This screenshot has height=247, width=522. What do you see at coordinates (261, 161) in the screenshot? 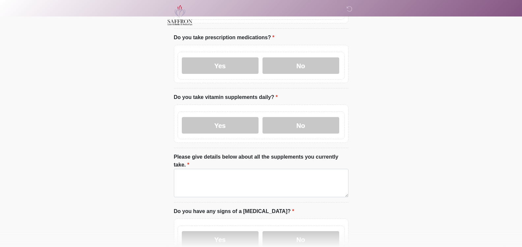
I see `label: Please give details below about all the supplements you currently take.` at bounding box center [261, 161].